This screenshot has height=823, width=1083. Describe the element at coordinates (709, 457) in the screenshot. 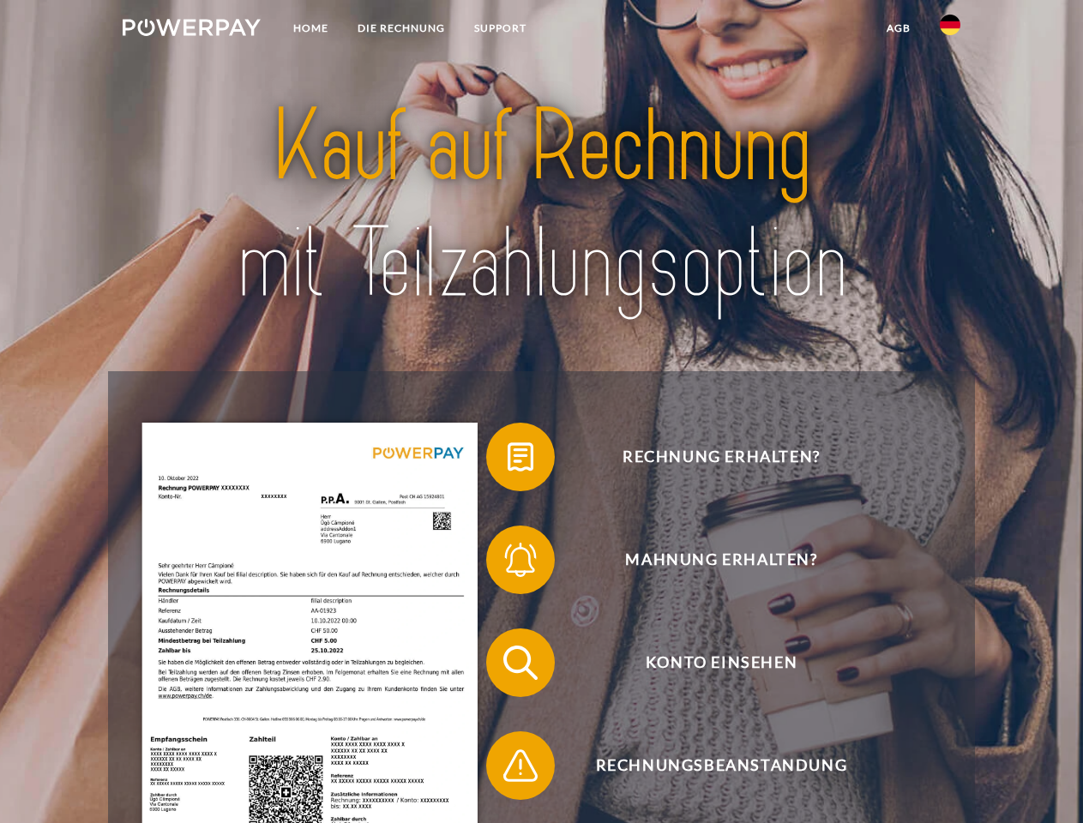

I see `button: Rechnung erhalten?` at that location.